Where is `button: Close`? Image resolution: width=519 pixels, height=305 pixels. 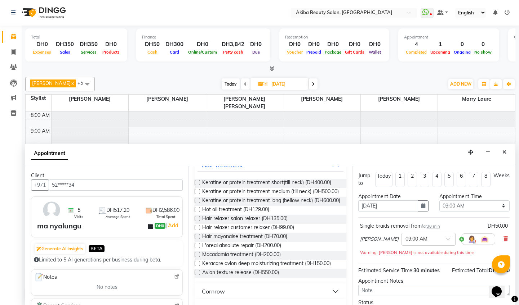
button: Close is located at coordinates (504, 152).